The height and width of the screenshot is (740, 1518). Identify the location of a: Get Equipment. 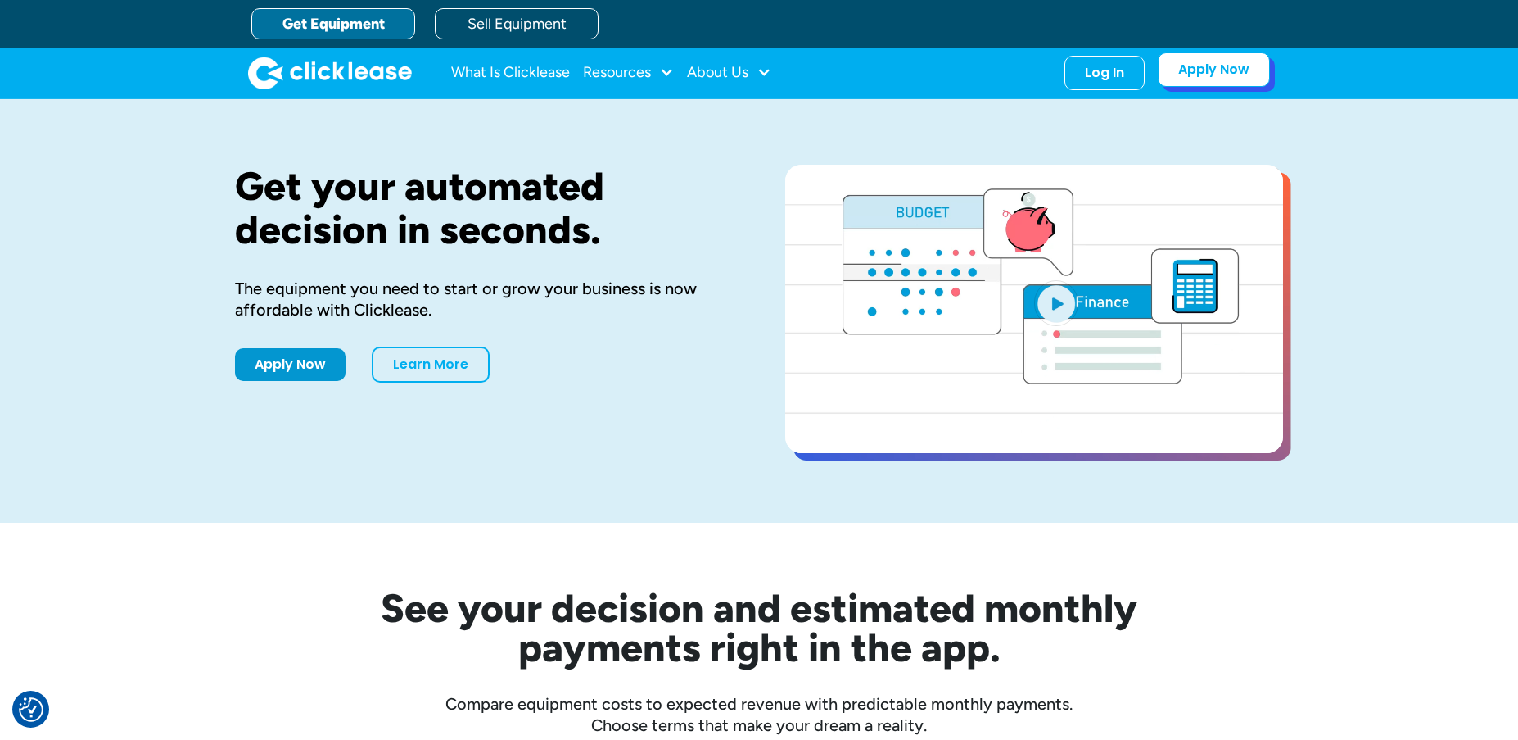
(333, 24).